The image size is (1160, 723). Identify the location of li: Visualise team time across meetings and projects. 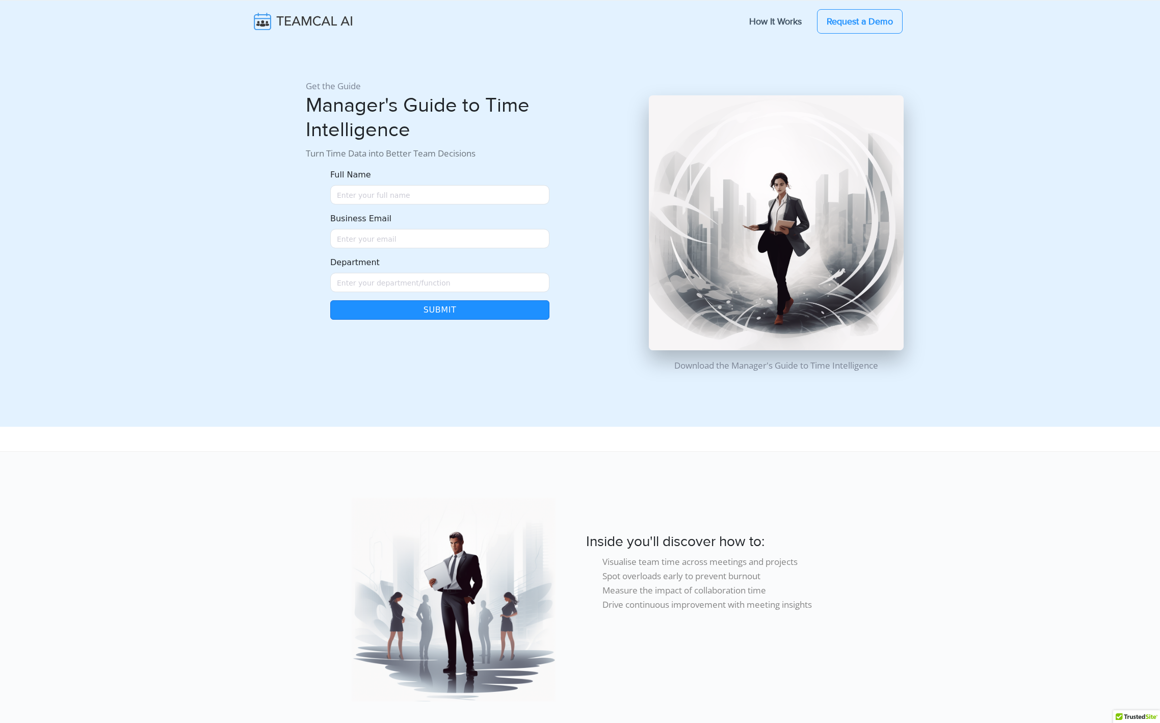
(756, 562).